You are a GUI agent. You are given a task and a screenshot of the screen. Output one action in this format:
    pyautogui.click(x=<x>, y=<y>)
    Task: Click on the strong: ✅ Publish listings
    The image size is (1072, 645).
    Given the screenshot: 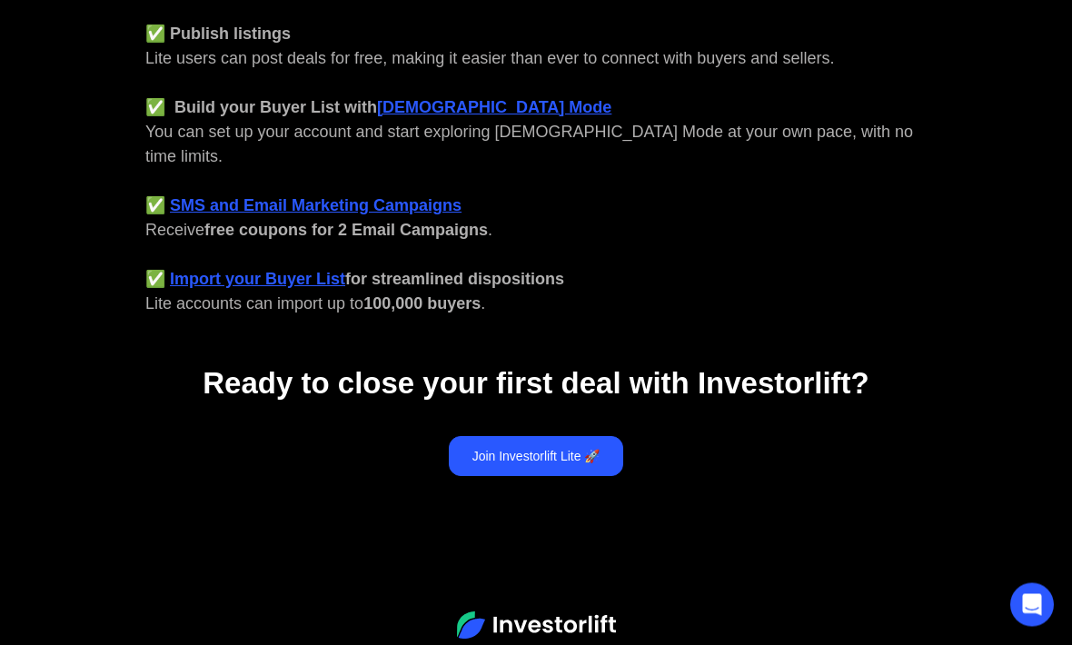 What is the action you would take?
    pyautogui.click(x=218, y=35)
    